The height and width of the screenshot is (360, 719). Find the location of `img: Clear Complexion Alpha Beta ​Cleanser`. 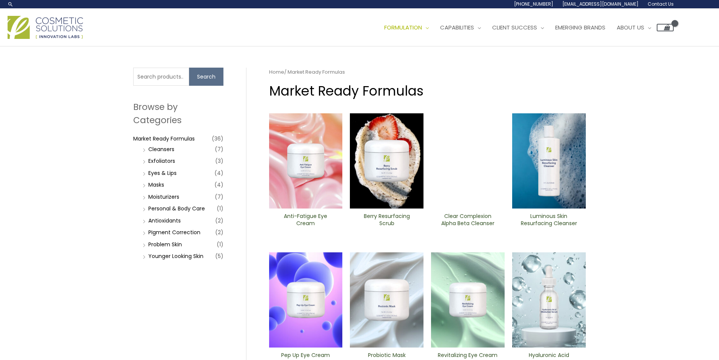

img: Clear Complexion Alpha Beta ​Cleanser is located at coordinates (468, 161).